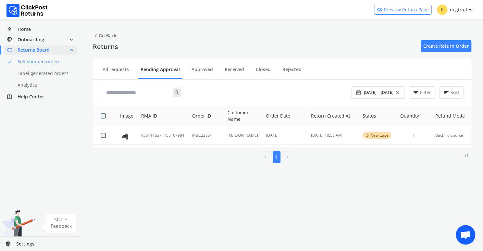 The width and height of the screenshot is (483, 251). Describe the element at coordinates (106, 47) in the screenshot. I see `h4: Returns` at that location.